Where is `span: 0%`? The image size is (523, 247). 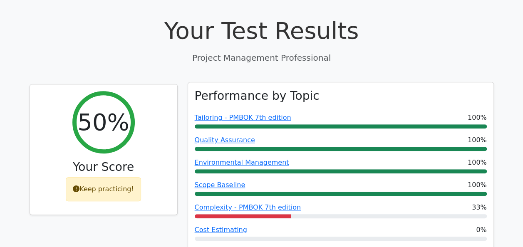
span: 0% is located at coordinates (481, 230).